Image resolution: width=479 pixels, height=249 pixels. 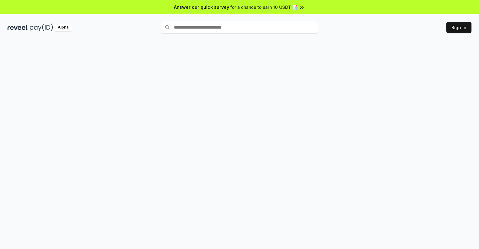 I want to click on div: Alpha, so click(x=63, y=27).